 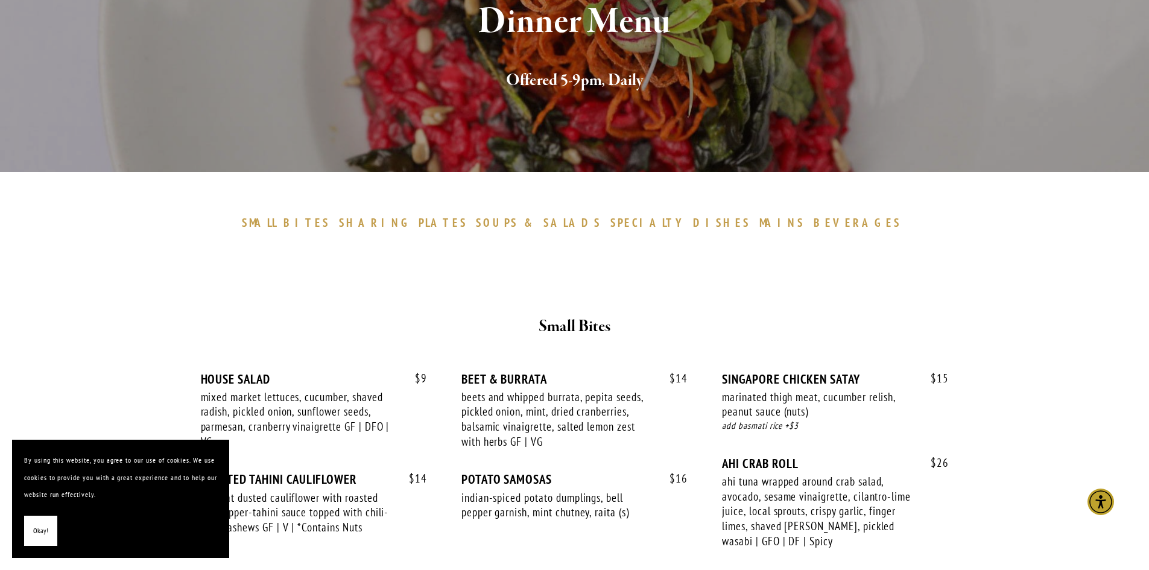 I want to click on span: 9, so click(x=415, y=378).